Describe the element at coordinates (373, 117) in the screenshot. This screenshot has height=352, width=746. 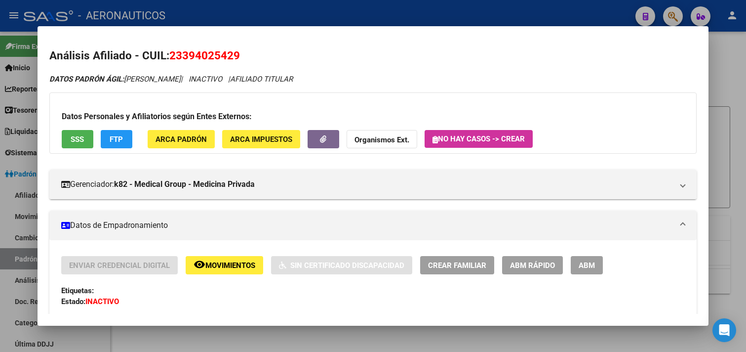
I see `h3: Datos Personales y Afiliatorios según Entes Externos:` at that location.